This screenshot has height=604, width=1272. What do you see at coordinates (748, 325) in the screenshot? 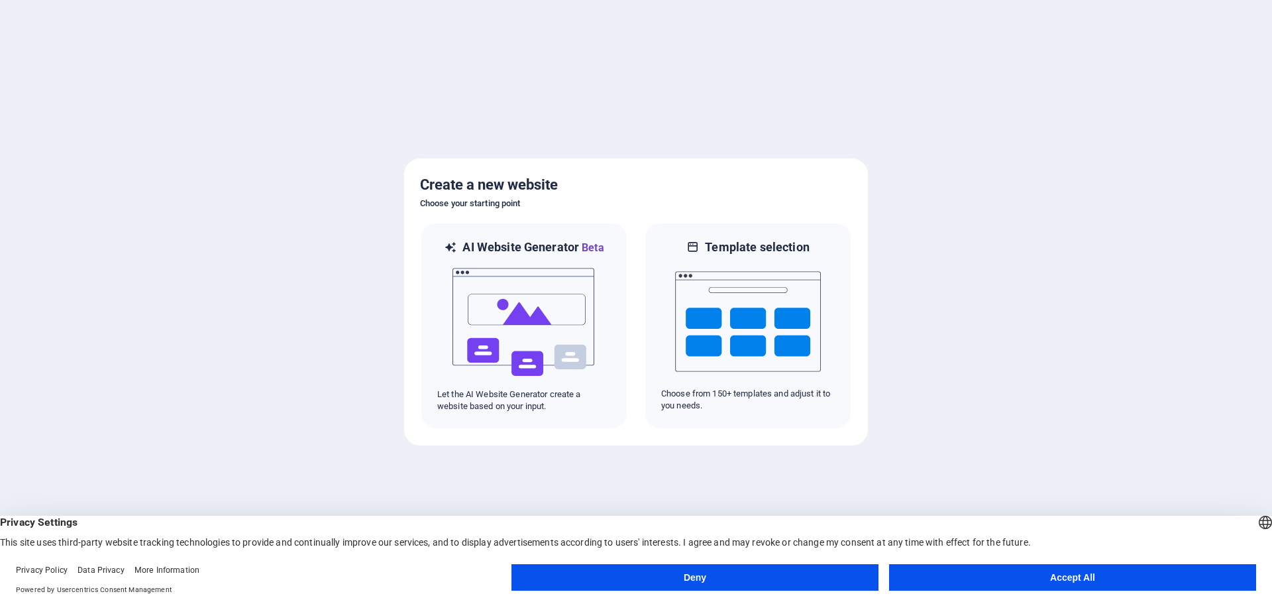
I see `div: Template selectionChoose from 150+ templates and adjust it to you needs.` at bounding box center [748, 325].